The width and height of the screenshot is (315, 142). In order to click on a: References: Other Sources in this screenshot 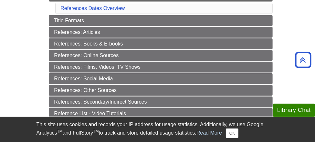, I will do `click(161, 91)`.